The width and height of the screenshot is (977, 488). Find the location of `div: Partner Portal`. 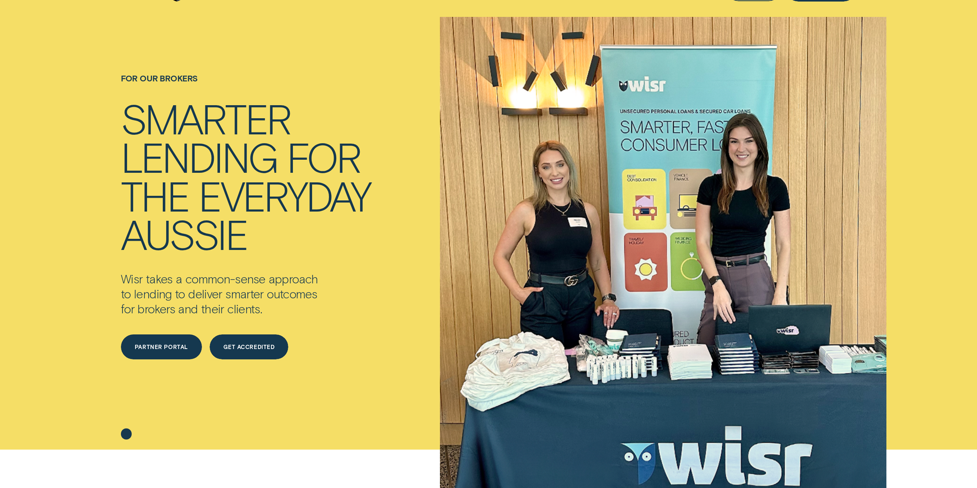

div: Partner Portal is located at coordinates (161, 347).